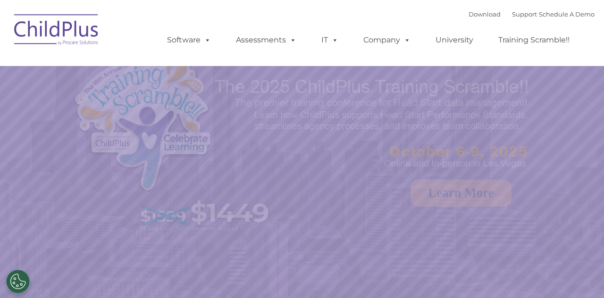  What do you see at coordinates (567, 14) in the screenshot?
I see `a: Schedule A Demo` at bounding box center [567, 14].